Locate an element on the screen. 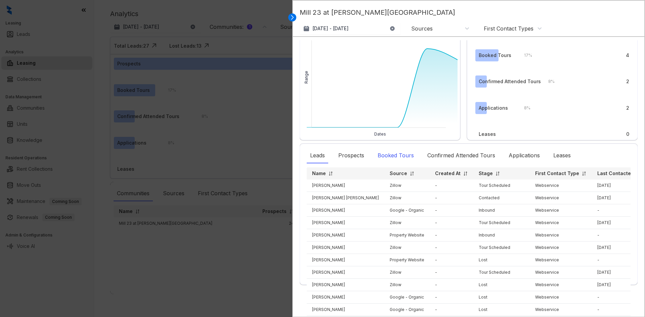  p: Stage is located at coordinates (486, 174).